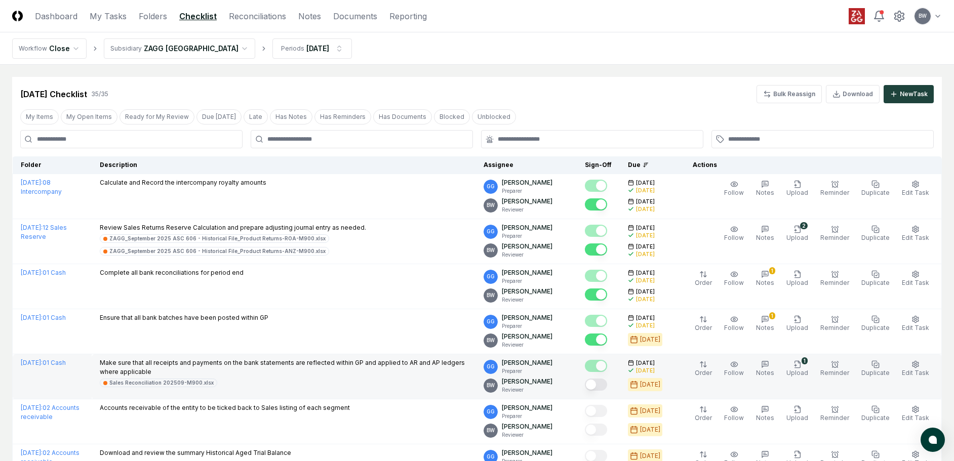 This screenshot has height=461, width=954. Describe the element at coordinates (494, 117) in the screenshot. I see `button: Unblocked` at that location.